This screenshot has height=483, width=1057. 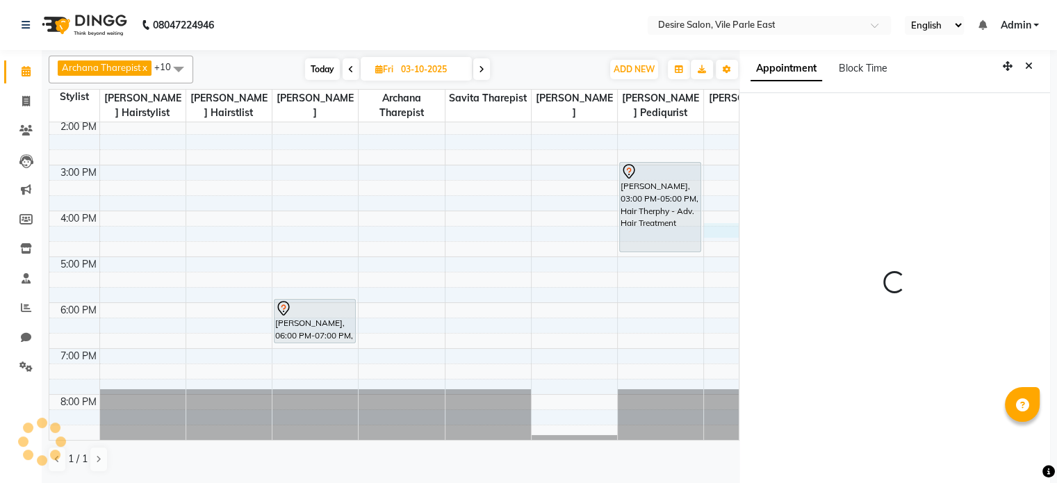 I want to click on span: Today, so click(x=322, y=69).